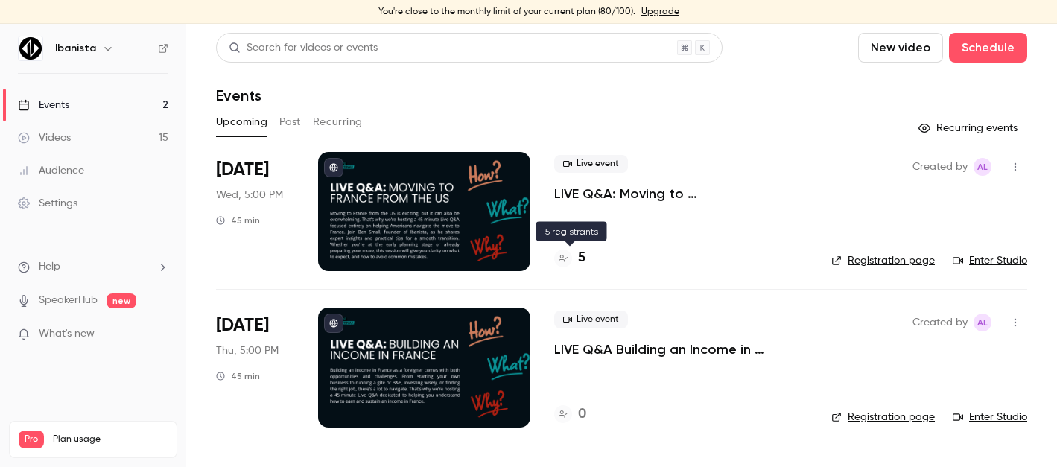 The height and width of the screenshot is (467, 1057). What do you see at coordinates (110, 439) in the screenshot?
I see `span: Plan usage` at bounding box center [110, 439].